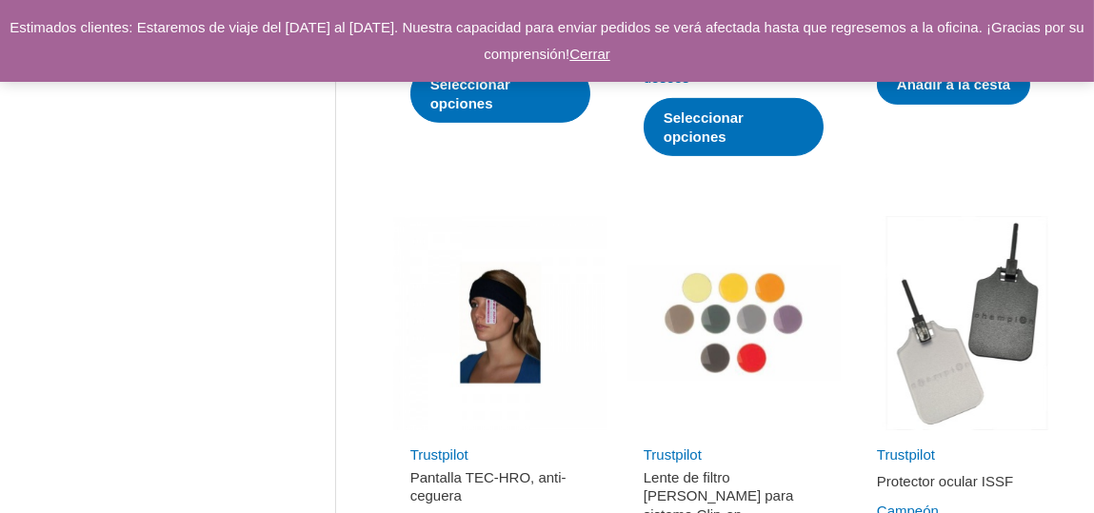 The height and width of the screenshot is (513, 1094). Describe the element at coordinates (966, 485) in the screenshot. I see `a: Protector ocular ISSF` at that location.